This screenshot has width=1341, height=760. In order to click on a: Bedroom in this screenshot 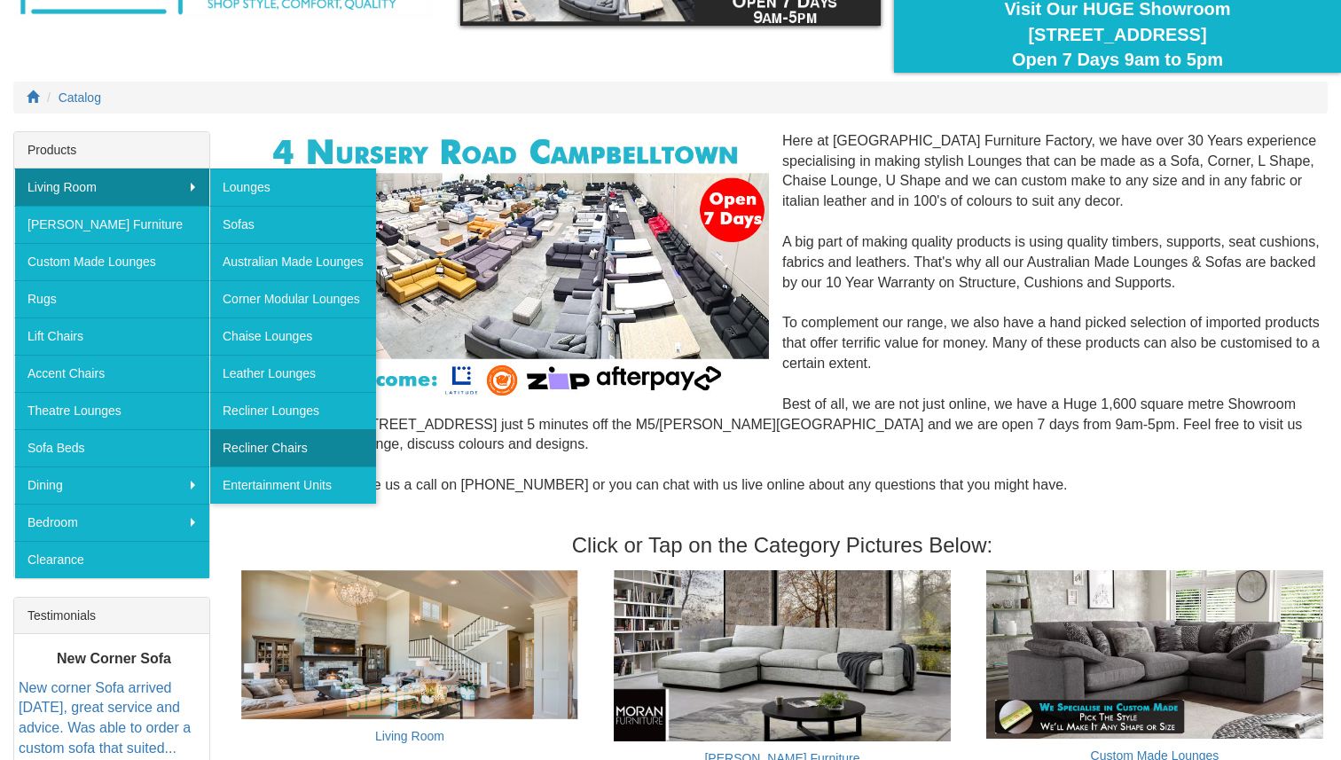, I will do `click(112, 522)`.